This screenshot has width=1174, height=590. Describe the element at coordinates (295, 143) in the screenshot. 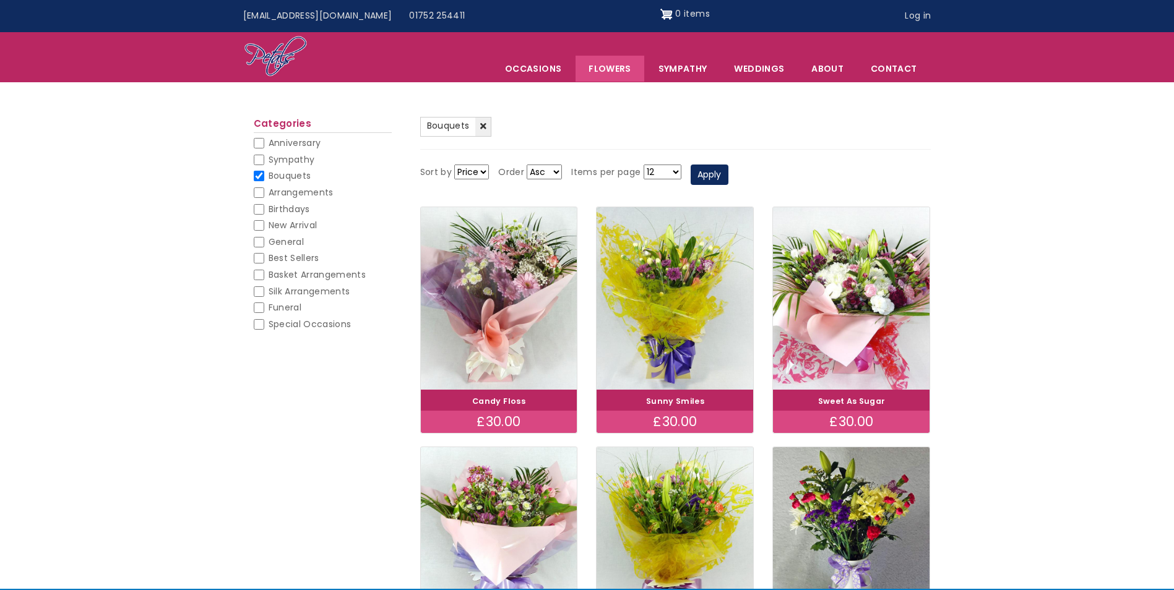

I see `span: Anniversary` at that location.